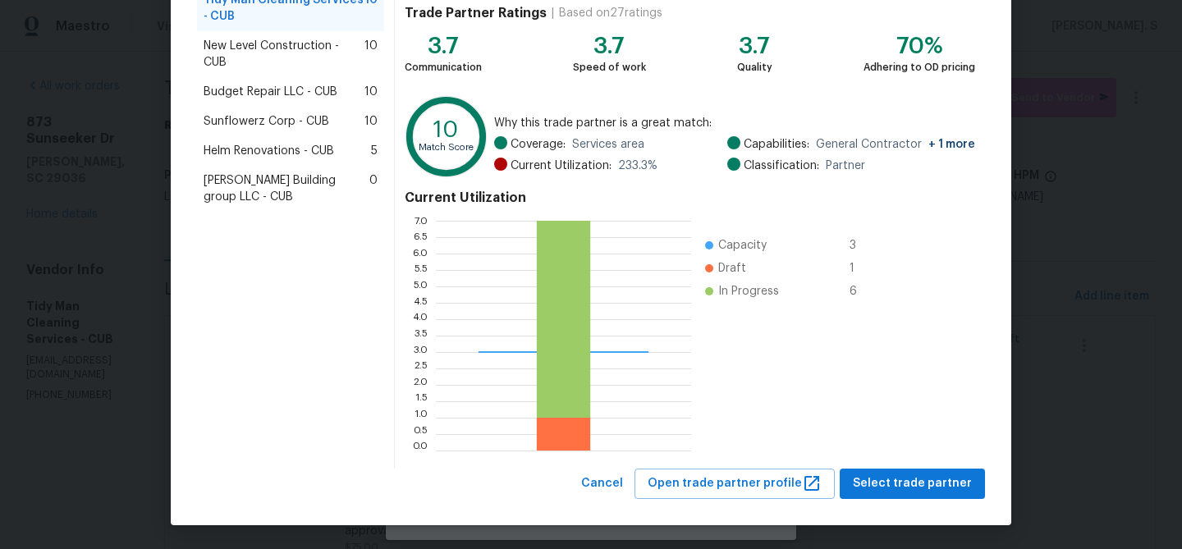 This screenshot has width=1182, height=549. I want to click on text: 0.5, so click(420, 434).